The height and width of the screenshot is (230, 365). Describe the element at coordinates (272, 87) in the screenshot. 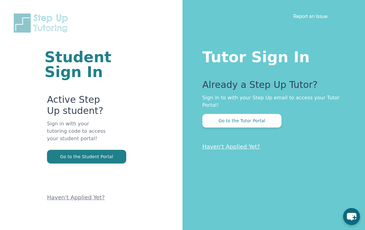

I see `p: Already a Step Up Tutor?` at that location.